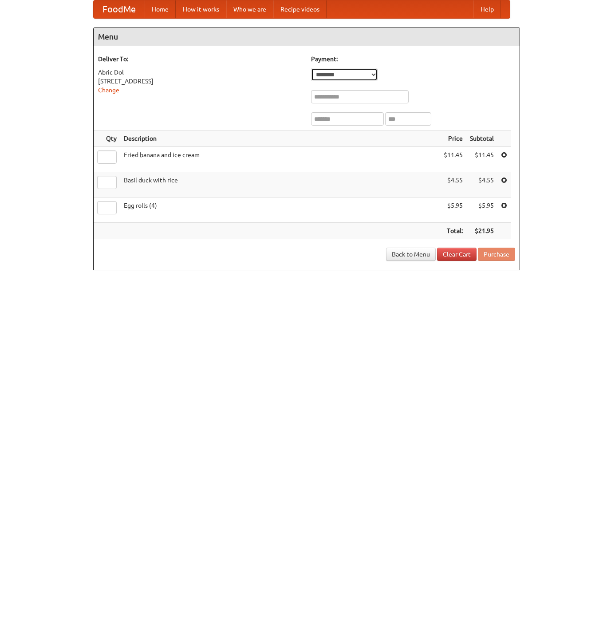 Image resolution: width=603 pixels, height=628 pixels. What do you see at coordinates (119, 9) in the screenshot?
I see `a: FoodMe` at bounding box center [119, 9].